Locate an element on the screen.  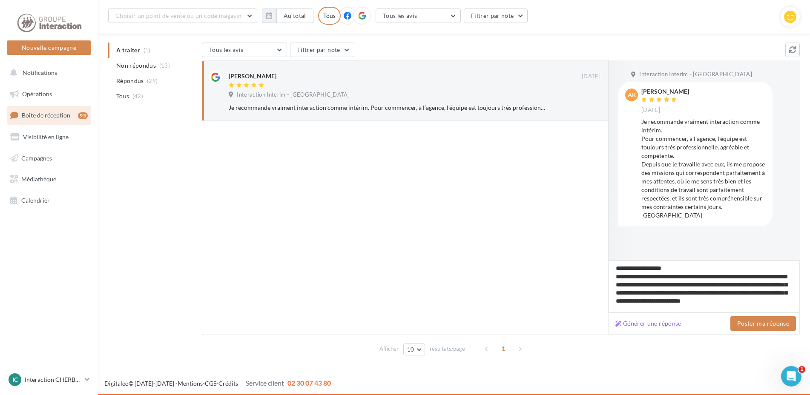
span: Calendrier is located at coordinates (35, 200).